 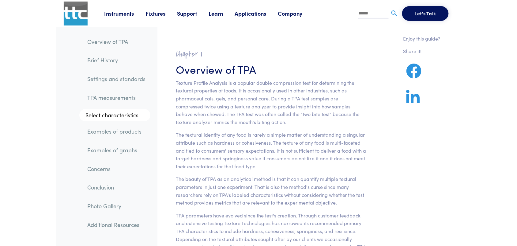 What do you see at coordinates (271, 69) in the screenshot?
I see `h3: Overview of TPA` at bounding box center [271, 69].